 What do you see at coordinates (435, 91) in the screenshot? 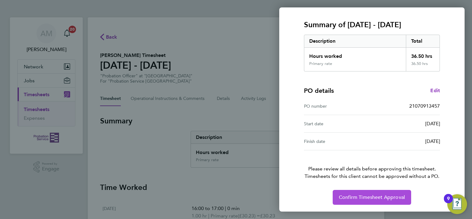
I see `a: Edit` at bounding box center [435, 91].